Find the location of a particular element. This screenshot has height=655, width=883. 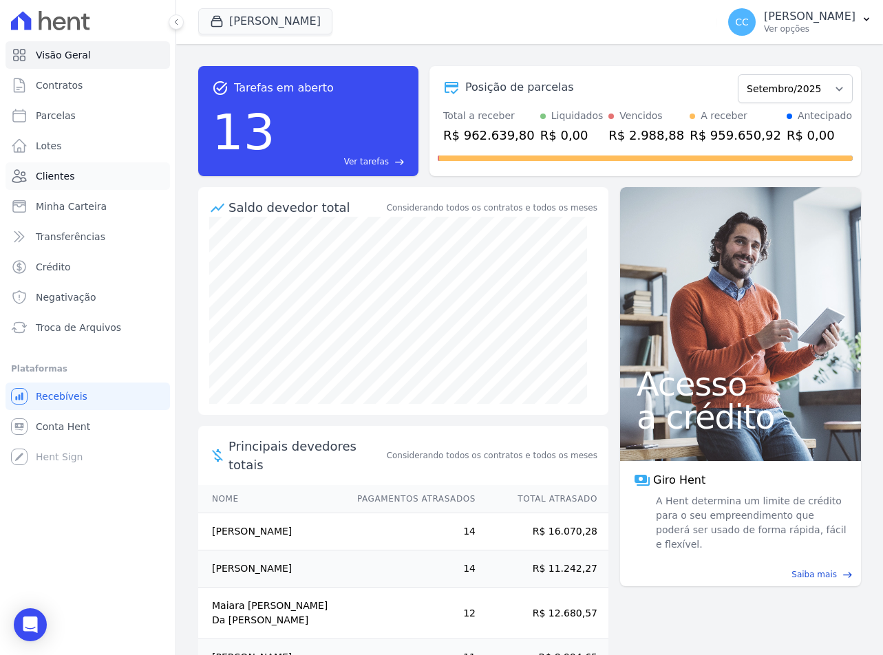

span: Parcelas is located at coordinates (56, 116).